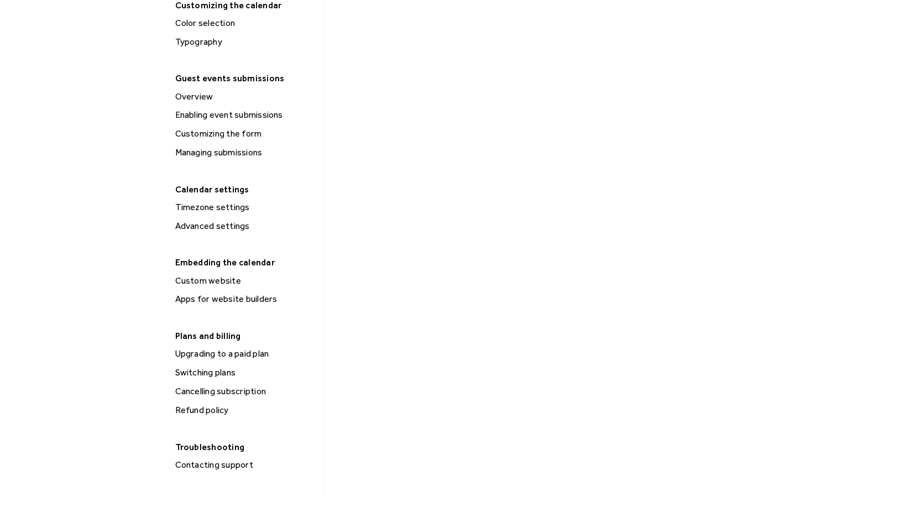 This screenshot has height=512, width=905. Describe the element at coordinates (245, 207) in the screenshot. I see `div: Timezone settings` at that location.